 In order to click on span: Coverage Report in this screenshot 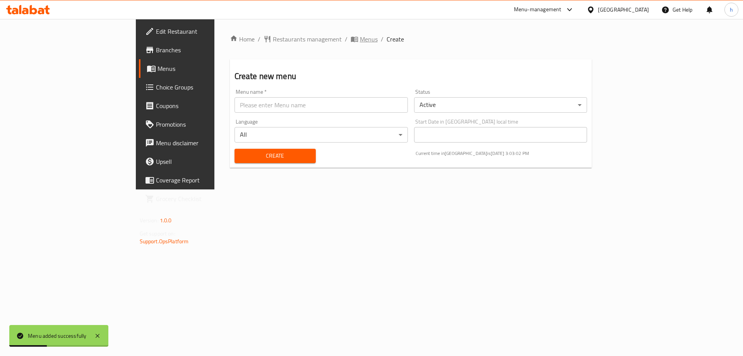, I will do `click(205, 180)`.